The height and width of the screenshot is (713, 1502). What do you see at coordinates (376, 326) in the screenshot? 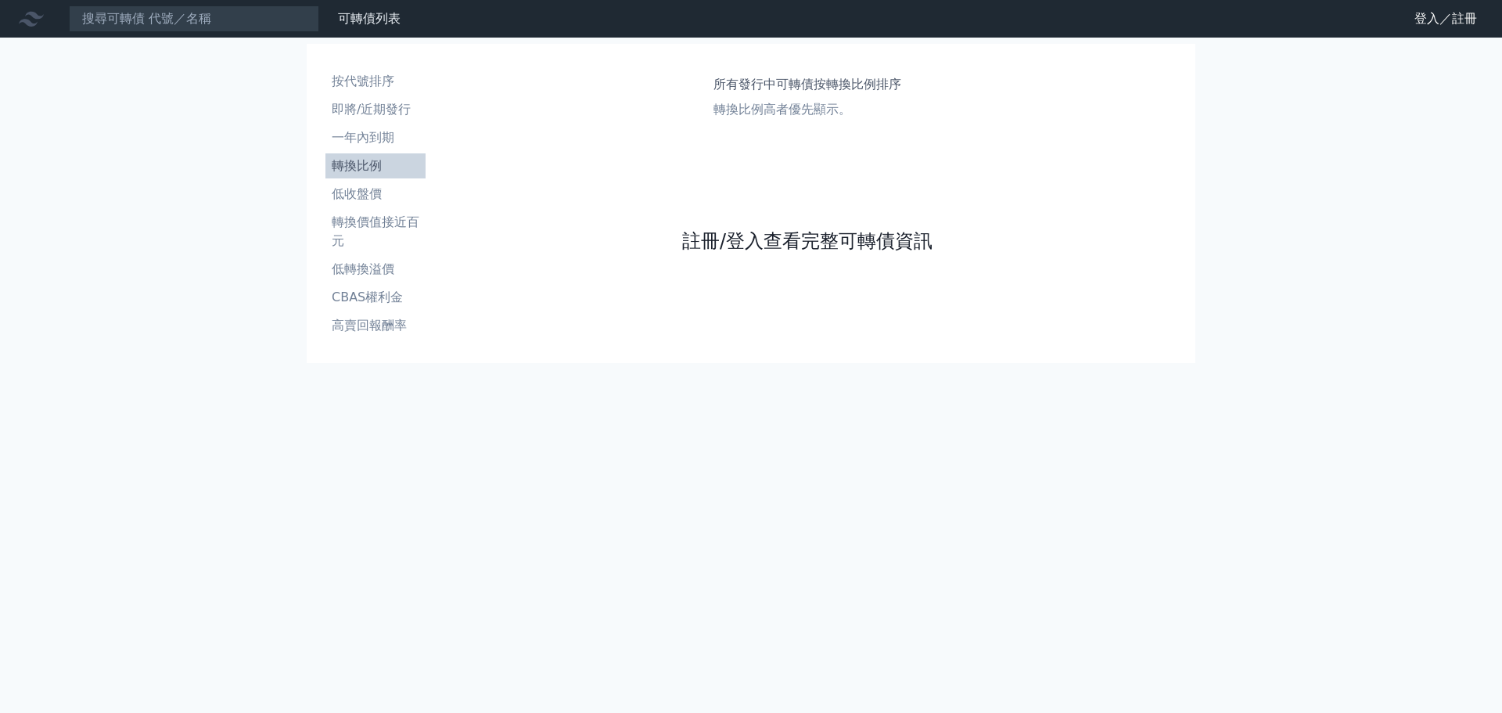
I see `li: 高賣回報酬率` at bounding box center [376, 326].